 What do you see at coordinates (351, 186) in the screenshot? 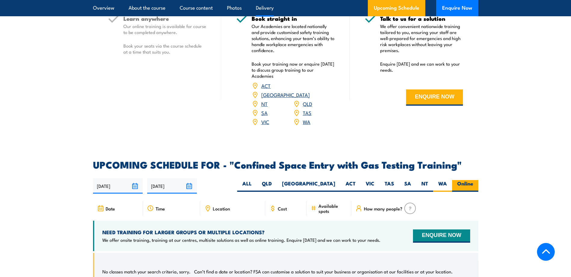
I see `label: ACT` at bounding box center [351, 186].